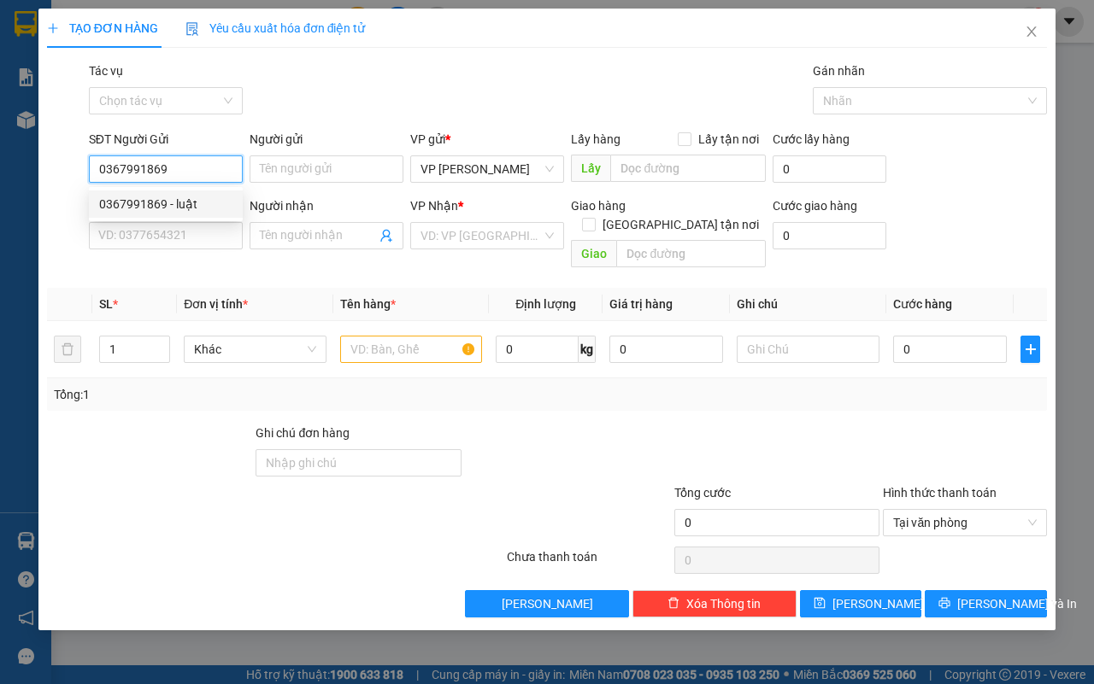  I want to click on button: delete, so click(68, 350).